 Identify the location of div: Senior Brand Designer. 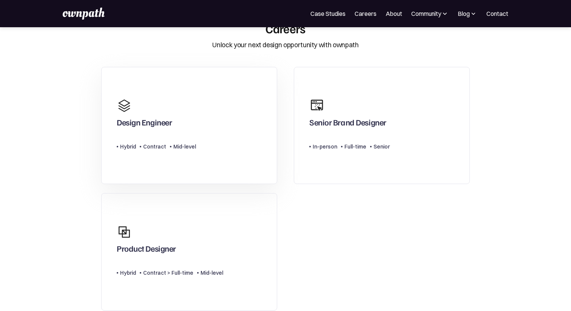
(348, 124).